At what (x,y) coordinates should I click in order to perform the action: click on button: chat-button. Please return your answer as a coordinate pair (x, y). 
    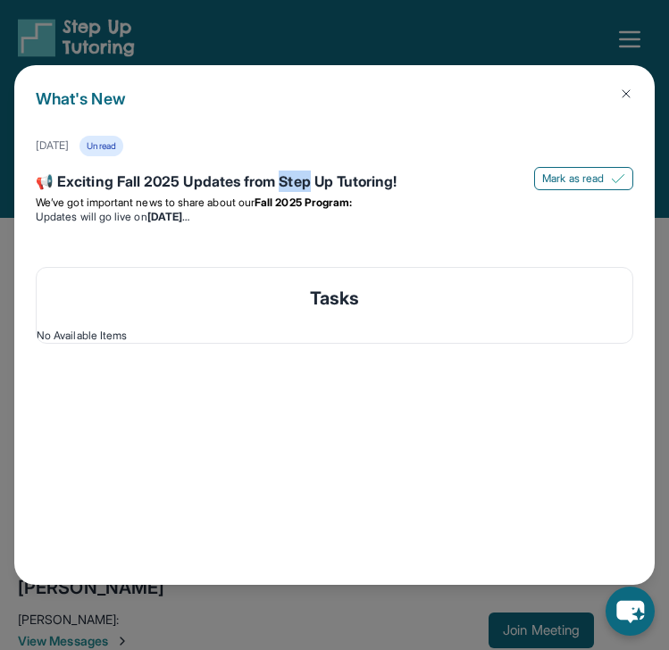
    Looking at the image, I should click on (630, 611).